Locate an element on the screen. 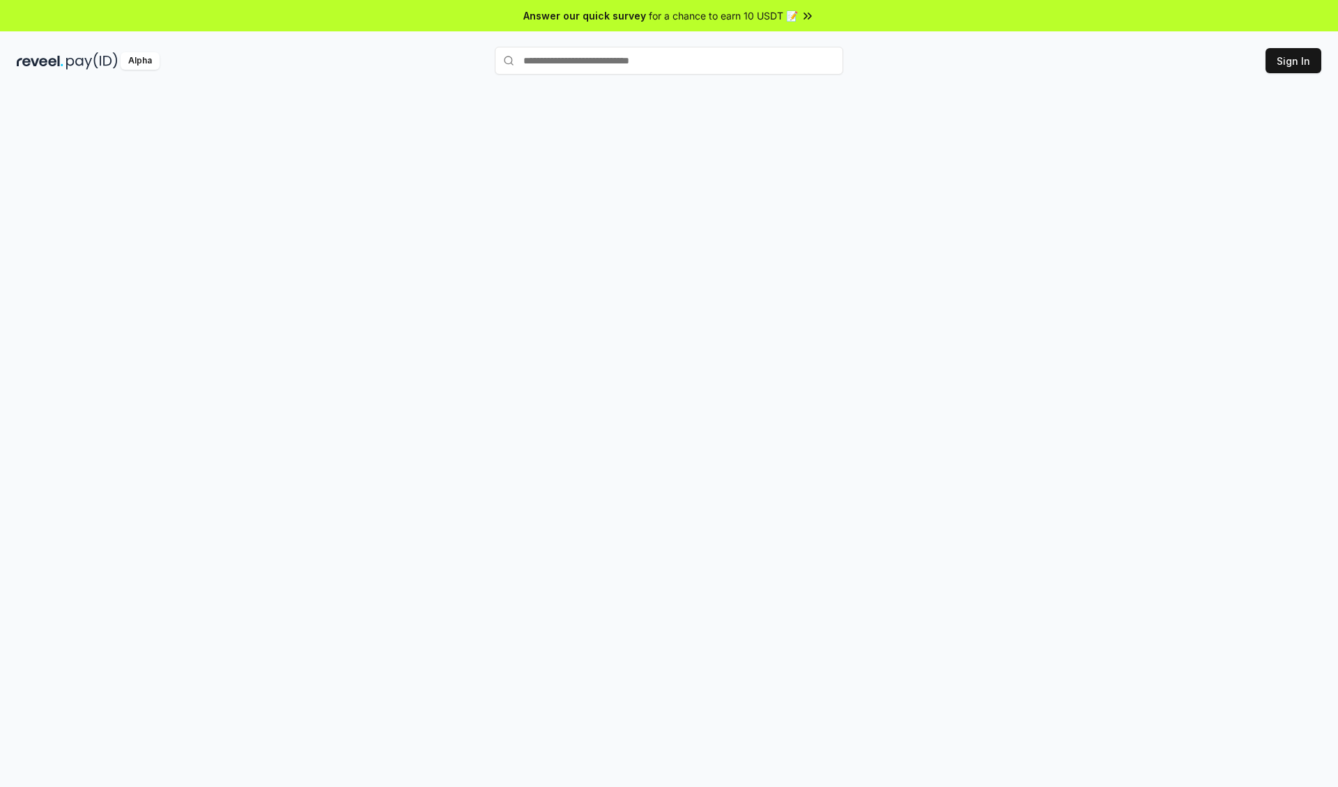 The height and width of the screenshot is (787, 1338). span: for a chance to earn 10 USDT 📝 is located at coordinates (724, 15).